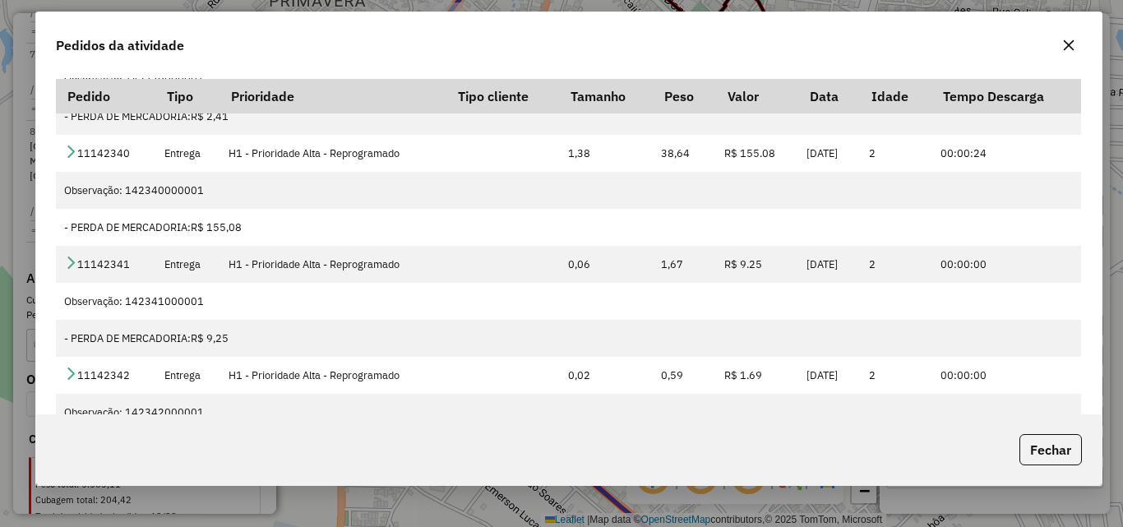 This screenshot has width=1123, height=527. What do you see at coordinates (606, 95) in the screenshot?
I see `th: Tamanho` at bounding box center [606, 95].